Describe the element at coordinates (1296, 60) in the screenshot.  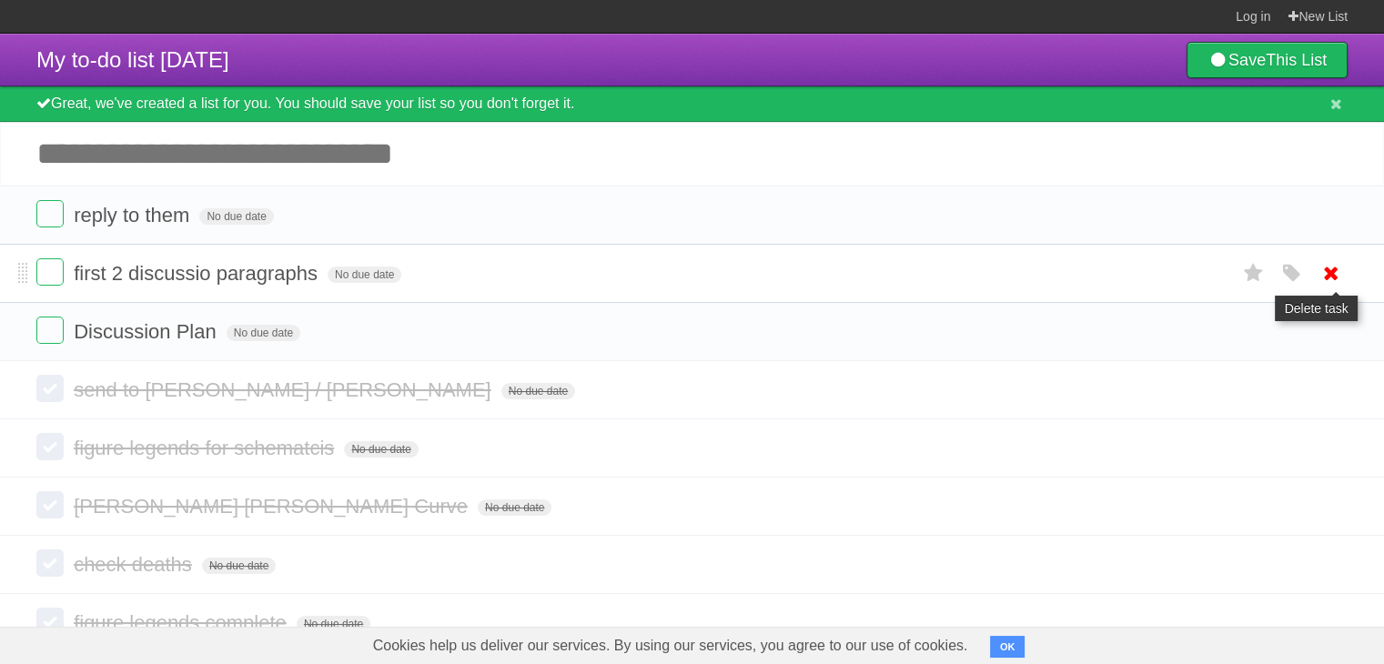
I see `b: This List` at that location.